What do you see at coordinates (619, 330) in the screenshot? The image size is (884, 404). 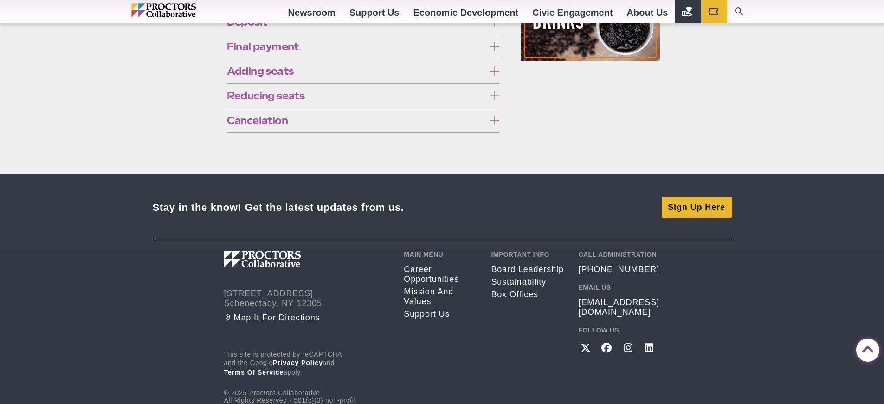 I see `h2: Follow Us` at bounding box center [619, 330].